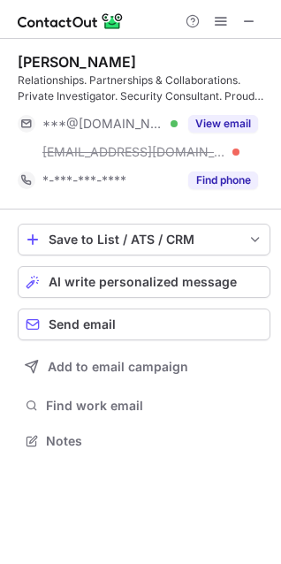  What do you see at coordinates (118, 367) in the screenshot?
I see `span: Add to email campaign` at bounding box center [118, 367].